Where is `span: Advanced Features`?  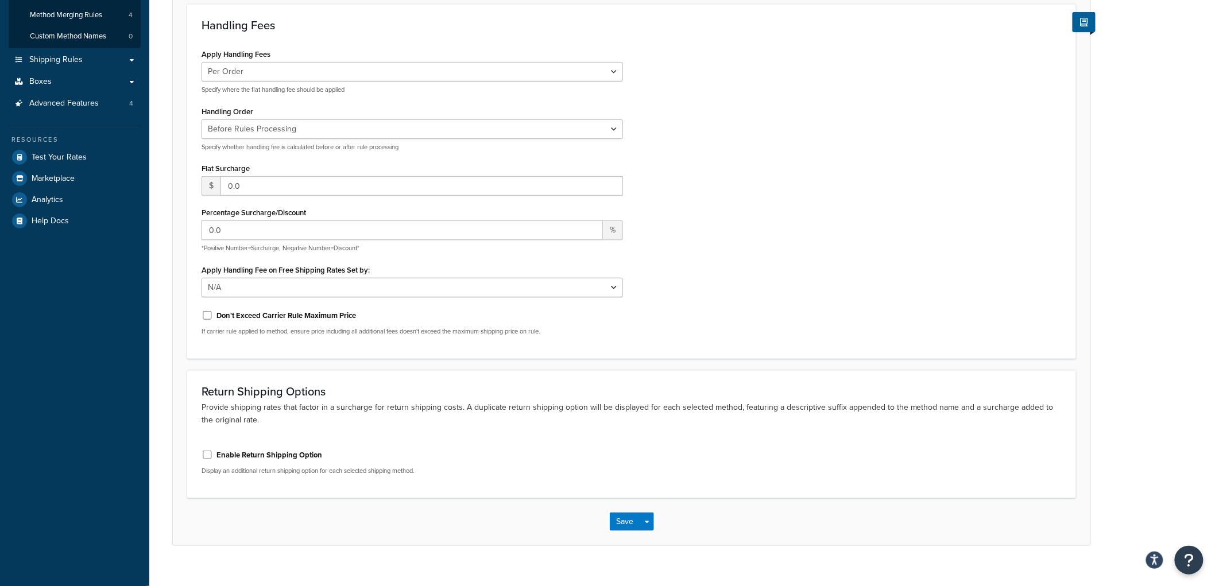 span: Advanced Features is located at coordinates (64, 103).